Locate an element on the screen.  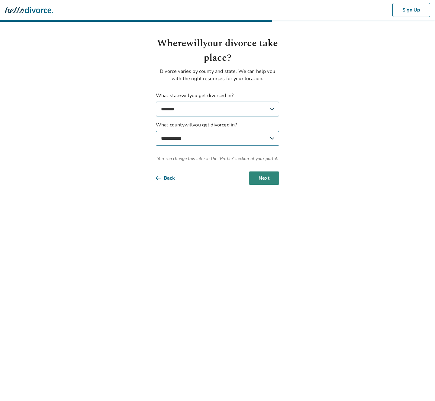
label: What state will you get divorced in? is located at coordinates (218, 104).